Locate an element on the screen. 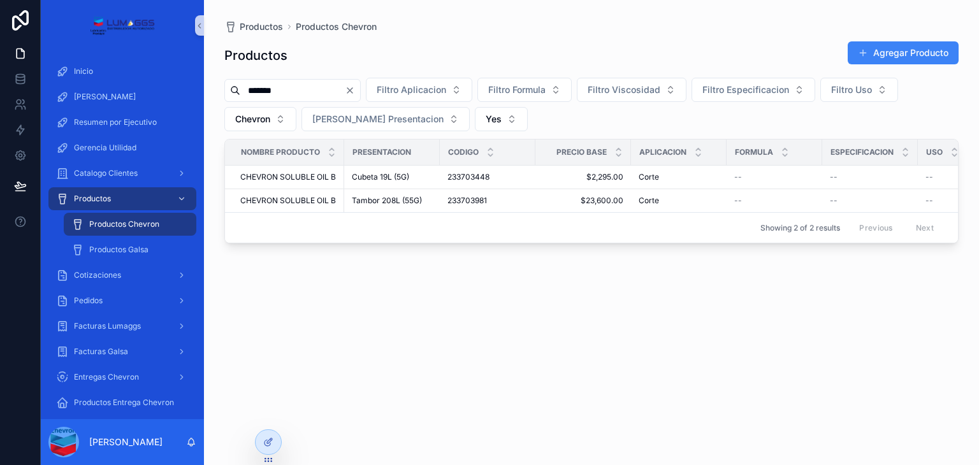 The height and width of the screenshot is (465, 979). span: Resumen por Ejecutivo is located at coordinates (115, 122).